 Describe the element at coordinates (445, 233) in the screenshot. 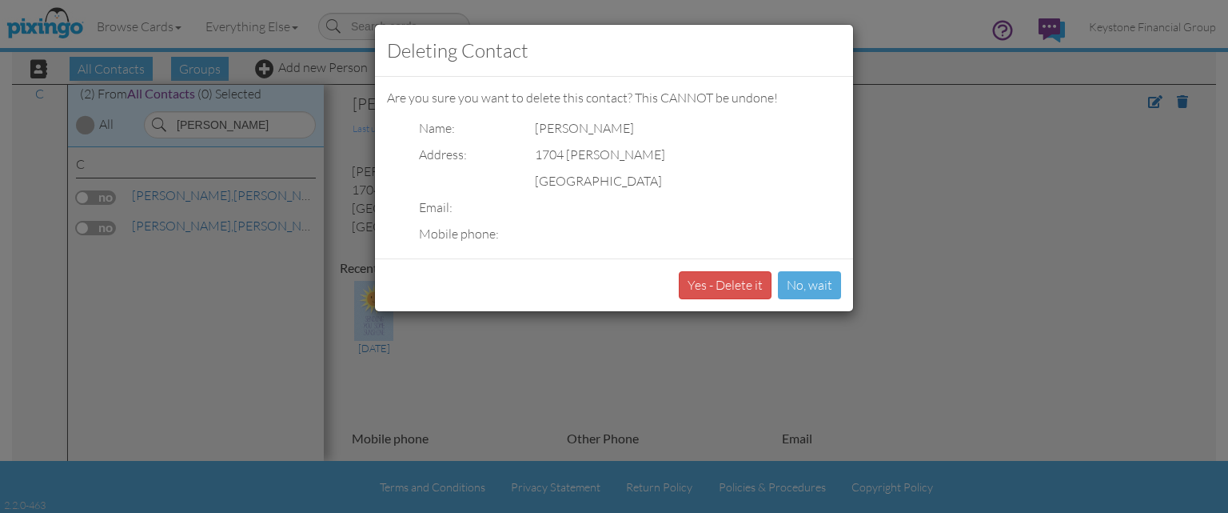

I see `td: Mobile phone:` at that location.